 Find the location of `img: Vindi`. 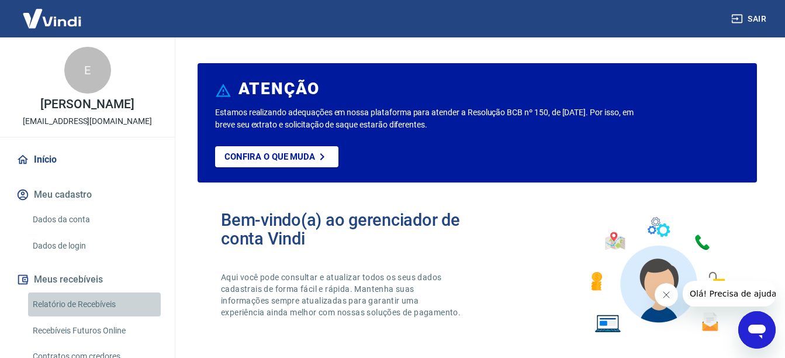

img: Vindi is located at coordinates (52, 18).